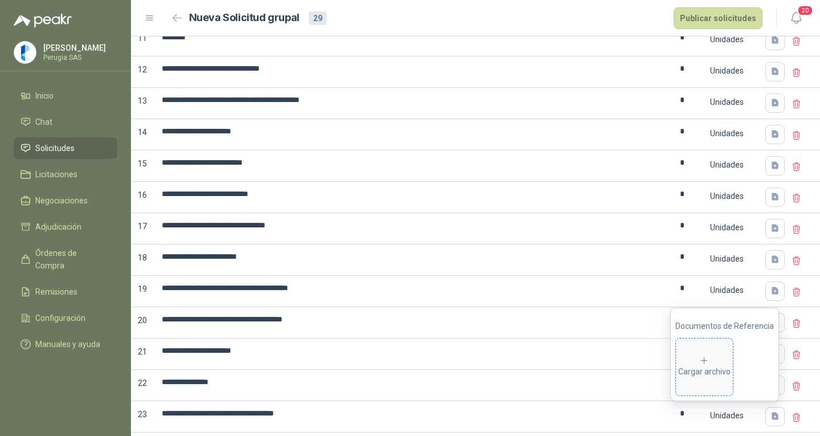 The width and height of the screenshot is (820, 436). What do you see at coordinates (142, 385) in the screenshot?
I see `p: 22` at bounding box center [142, 385].